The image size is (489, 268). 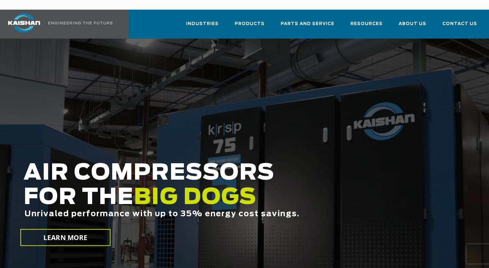 What do you see at coordinates (460, 24) in the screenshot?
I see `span: Contact Us` at bounding box center [460, 24].